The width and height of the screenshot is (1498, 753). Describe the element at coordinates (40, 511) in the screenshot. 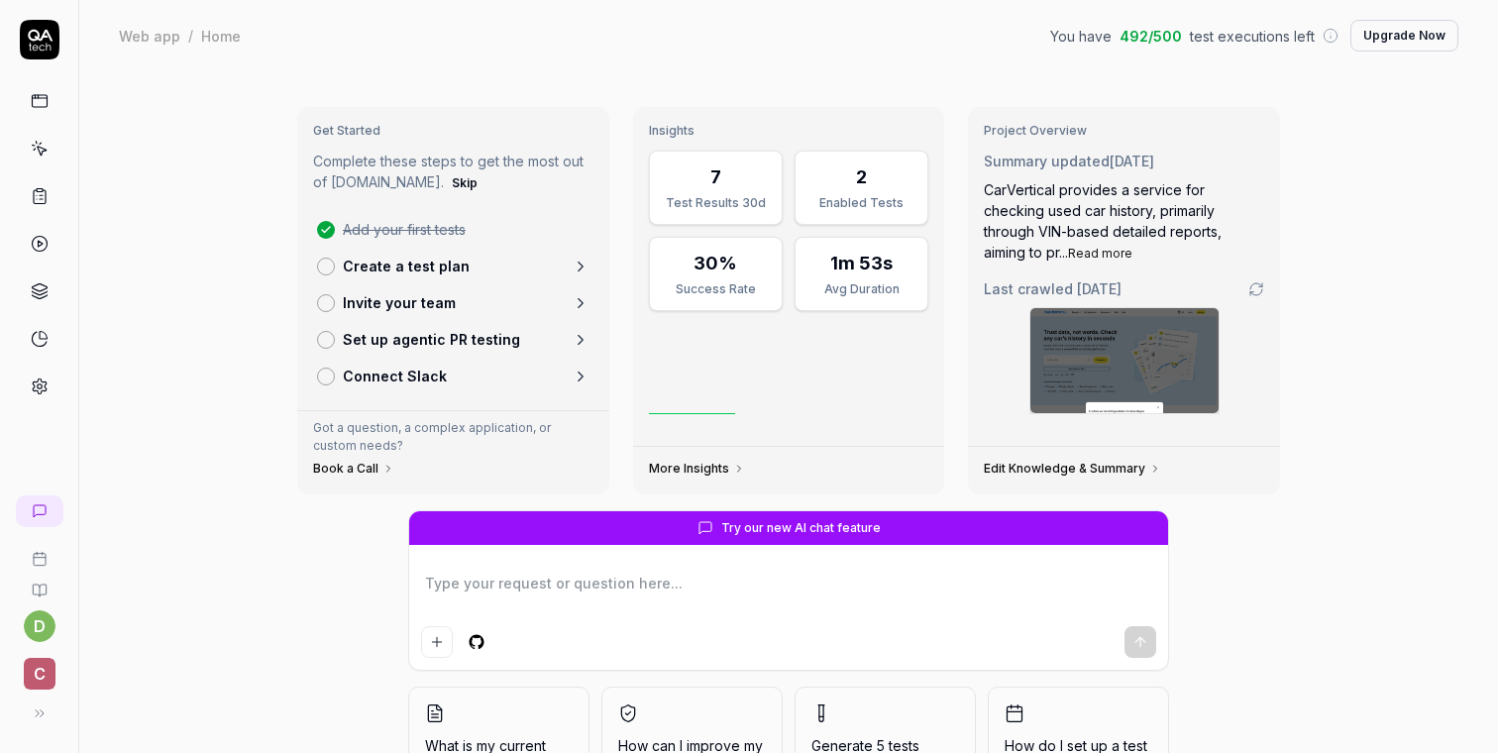

I see `a: New conversation` at that location.